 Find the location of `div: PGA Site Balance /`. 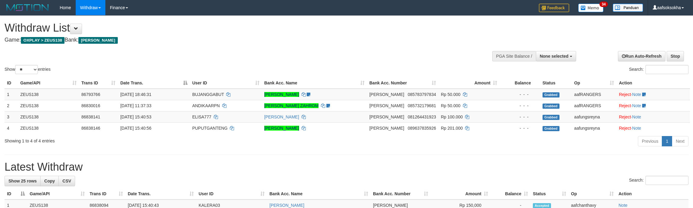

div: PGA Site Balance / is located at coordinates (514, 56).